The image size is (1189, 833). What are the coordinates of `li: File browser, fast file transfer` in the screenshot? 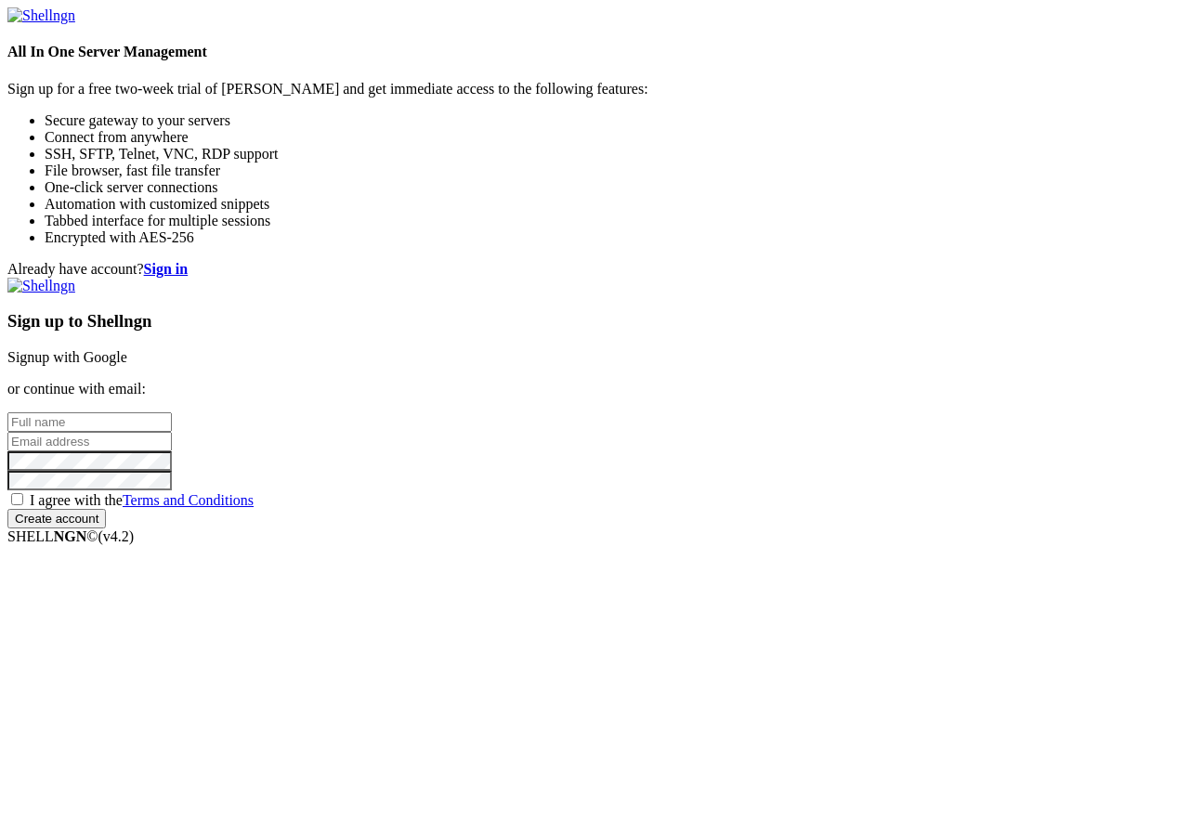 It's located at (613, 171).